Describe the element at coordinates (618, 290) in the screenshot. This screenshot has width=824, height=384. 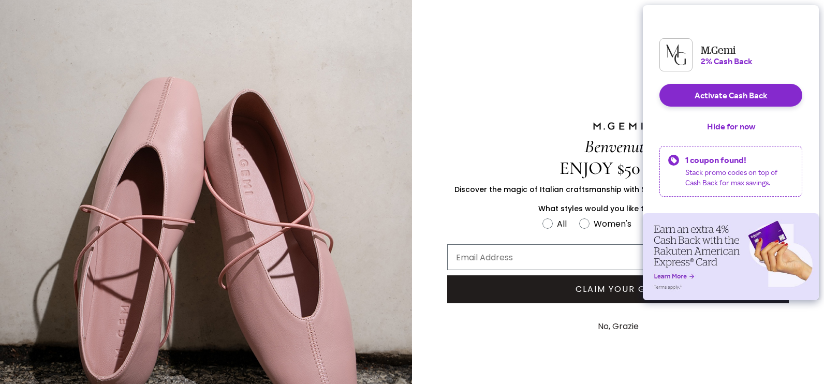
I see `button: CLAIM YOUR GIFT` at that location.